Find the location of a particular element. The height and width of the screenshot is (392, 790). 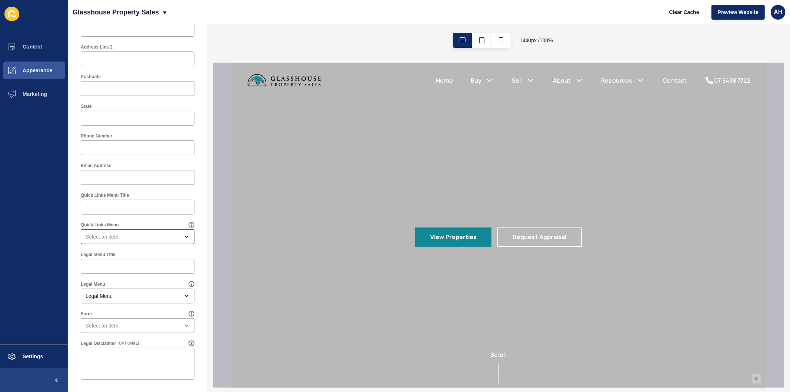

a: Buy is located at coordinates (244, 18).